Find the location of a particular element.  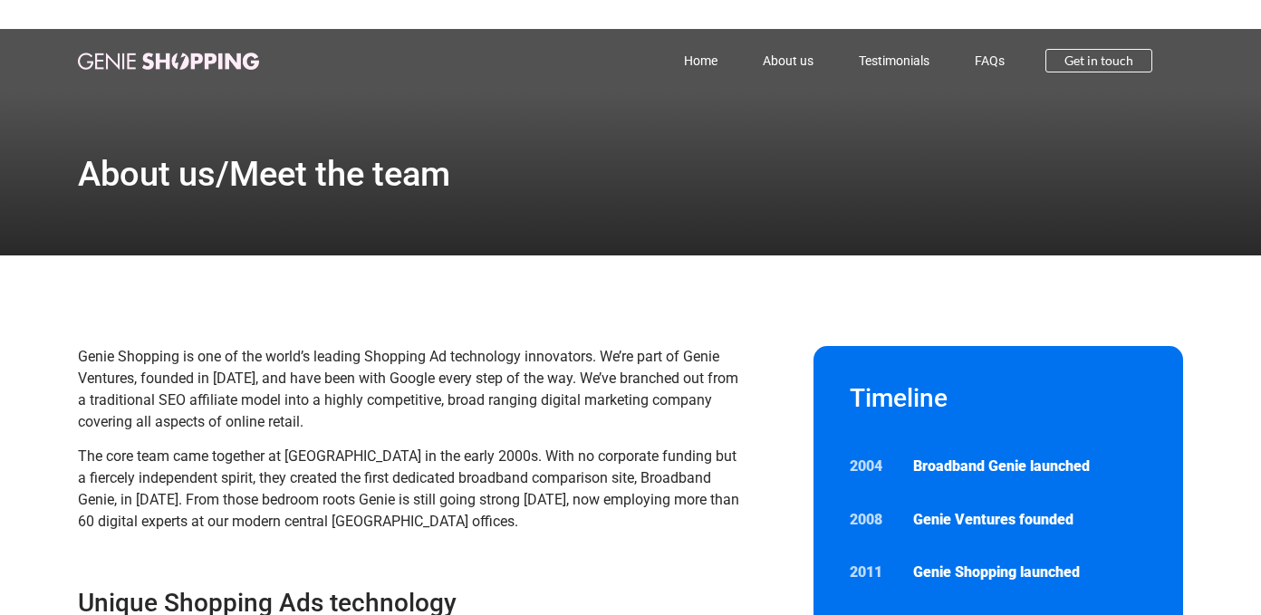

nav: Menu is located at coordinates (683, 61).